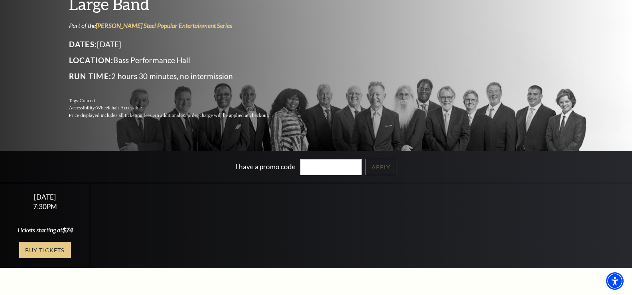 This screenshot has width=632, height=295. Describe the element at coordinates (83, 44) in the screenshot. I see `span: Dates:` at that location.